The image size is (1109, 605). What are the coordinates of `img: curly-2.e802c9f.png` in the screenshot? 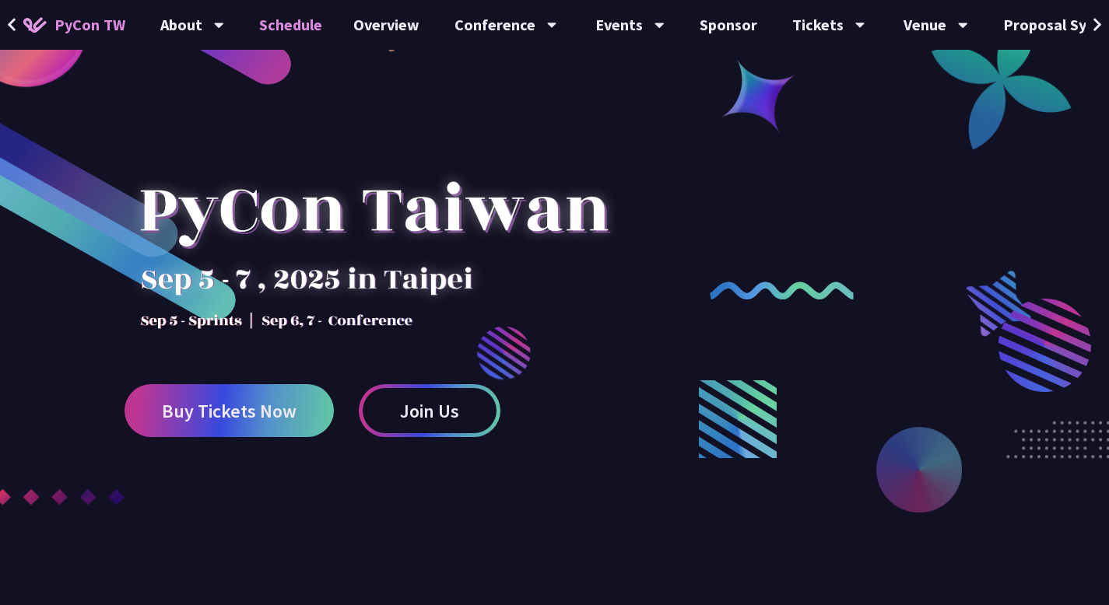 It's located at (781, 290).